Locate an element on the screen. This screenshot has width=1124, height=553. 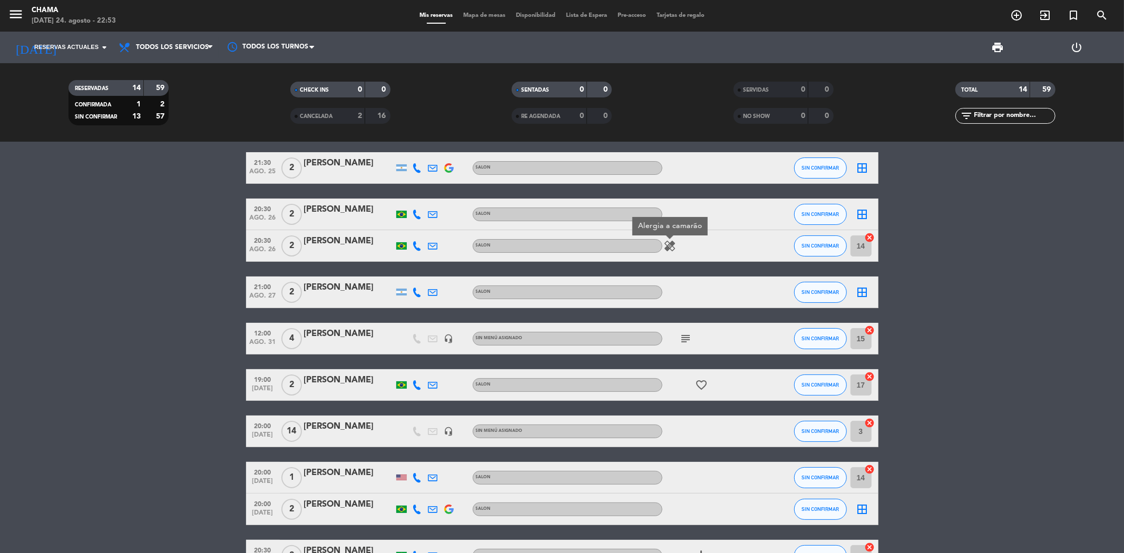
i: subject is located at coordinates (686, 339).